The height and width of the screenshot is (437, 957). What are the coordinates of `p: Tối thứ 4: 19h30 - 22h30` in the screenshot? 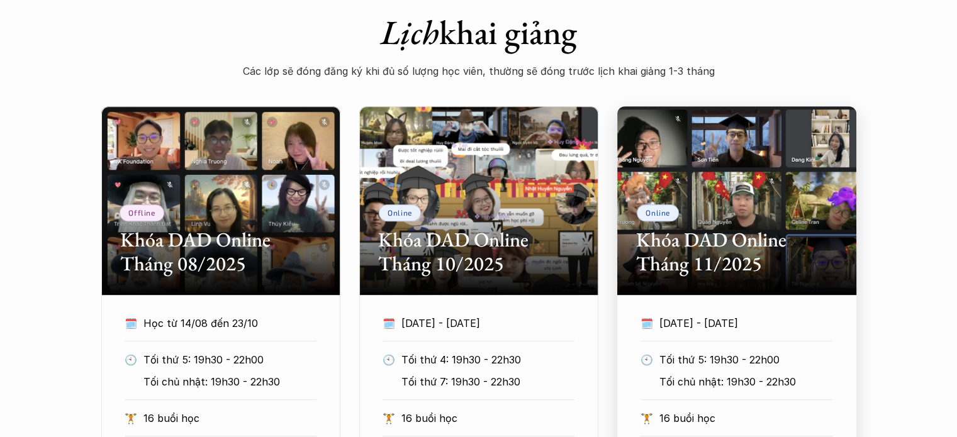 It's located at (487, 360).